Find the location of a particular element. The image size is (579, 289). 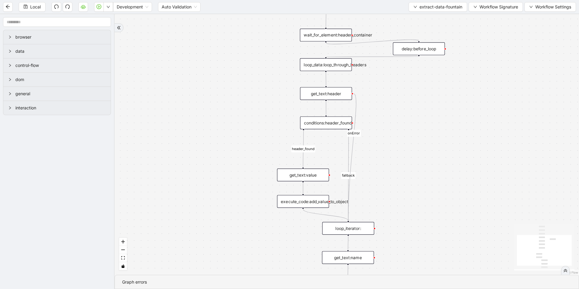

div: get_text:name is located at coordinates (348, 257).